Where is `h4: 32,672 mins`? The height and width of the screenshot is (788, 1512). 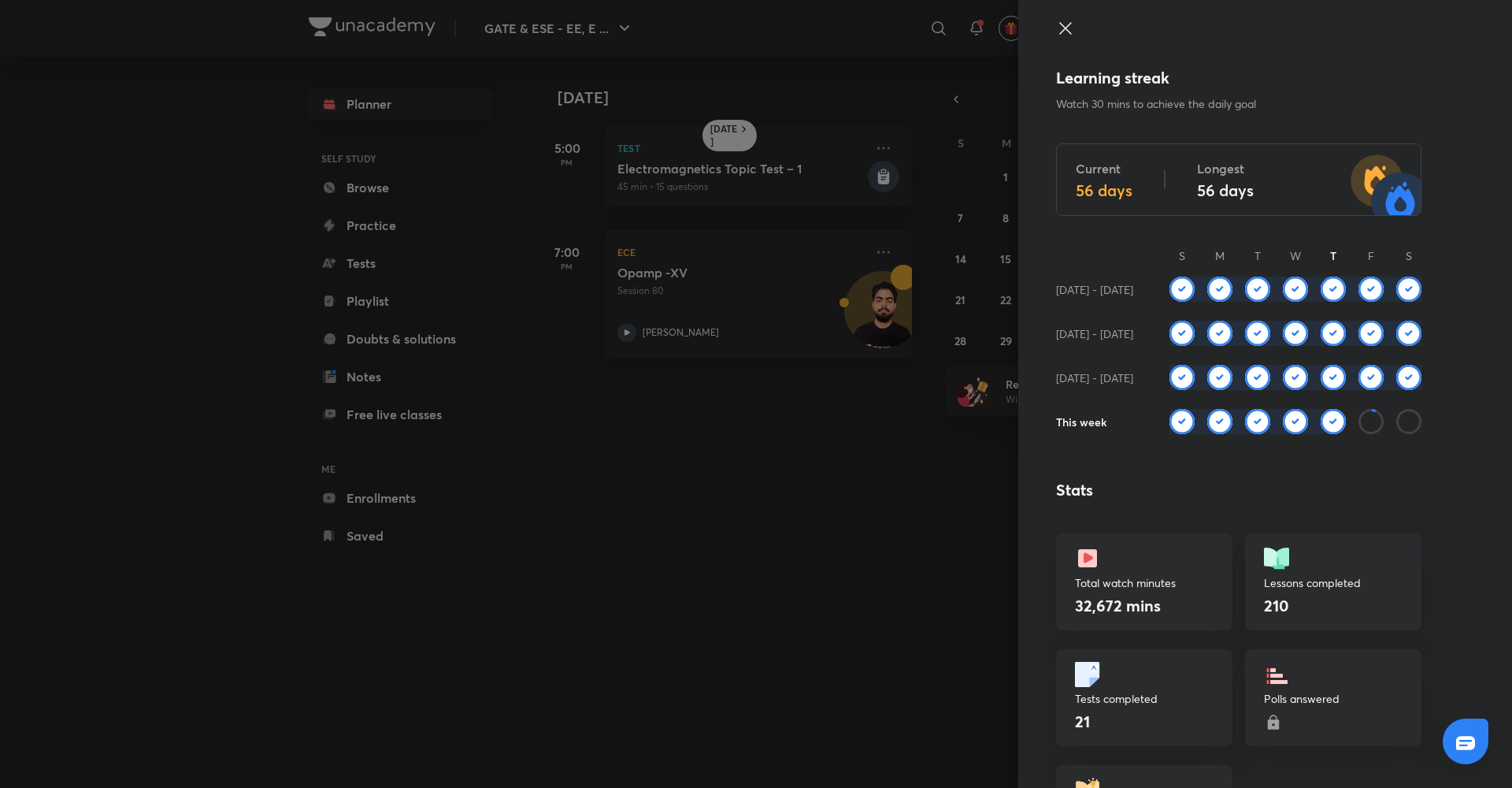 h4: 32,672 mins is located at coordinates (1117, 605).